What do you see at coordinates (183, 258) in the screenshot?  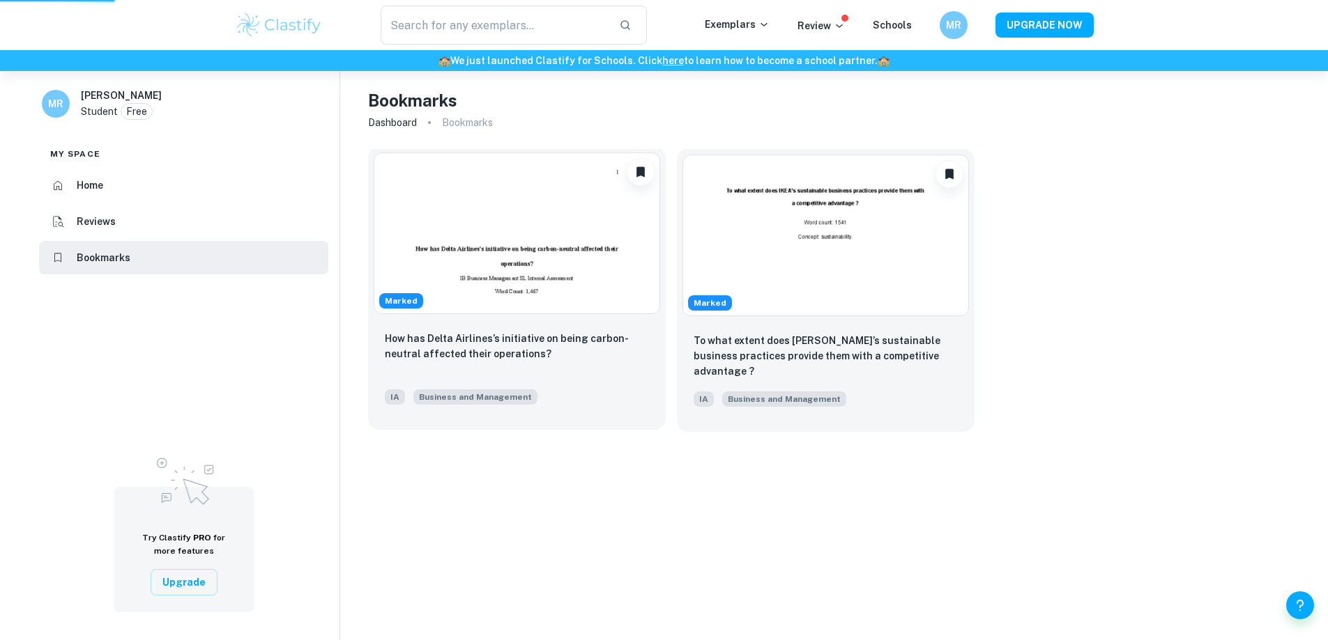 I see `a: Bookmarks` at bounding box center [183, 258].